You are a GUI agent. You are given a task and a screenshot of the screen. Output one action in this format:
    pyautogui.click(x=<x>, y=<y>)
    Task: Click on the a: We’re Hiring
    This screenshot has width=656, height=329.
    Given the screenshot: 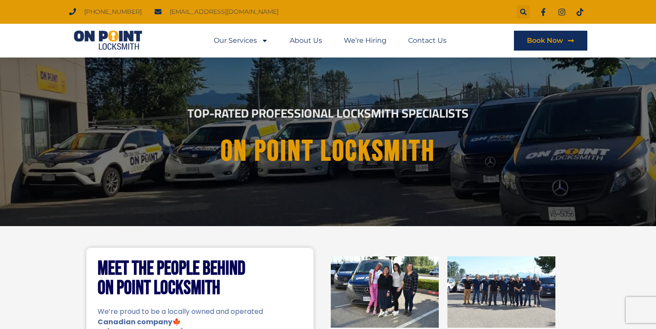 What is the action you would take?
    pyautogui.click(x=365, y=41)
    